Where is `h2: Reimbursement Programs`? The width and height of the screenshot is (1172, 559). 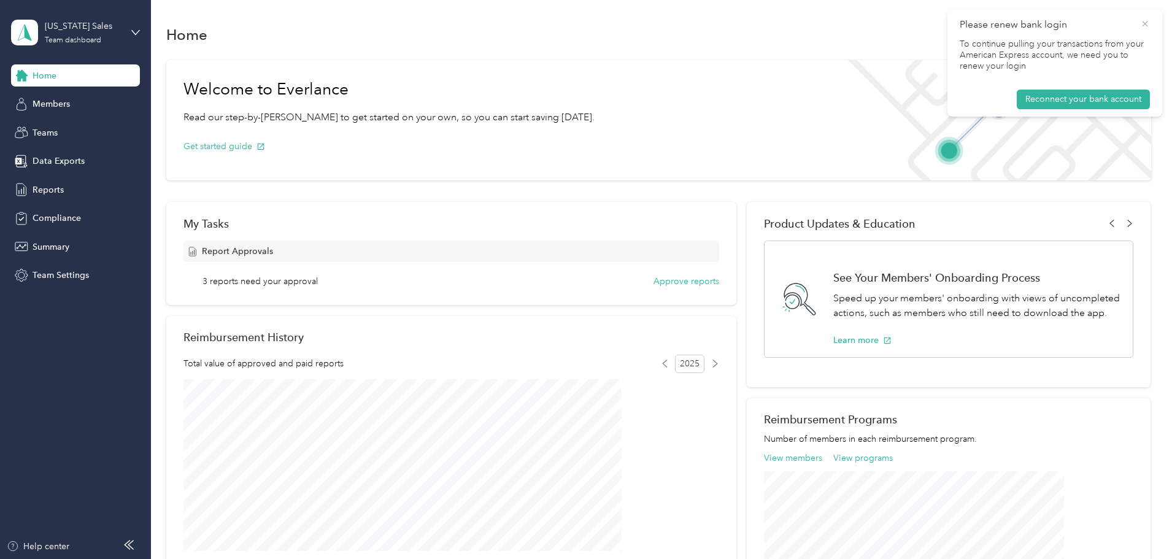
h2: Reimbursement Programs is located at coordinates (949, 419).